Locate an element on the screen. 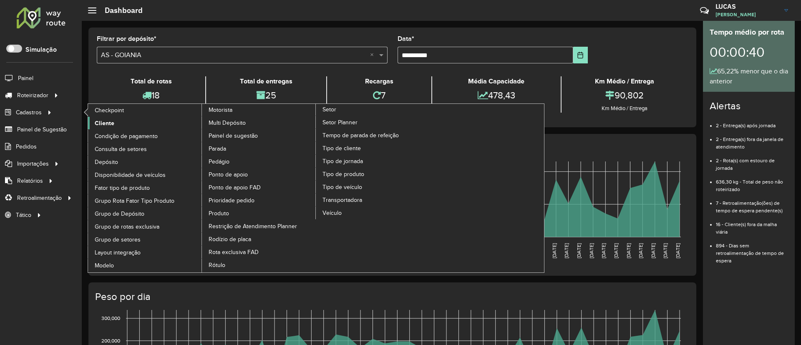 The image size is (801, 345). span: Pedágio is located at coordinates (219, 161).